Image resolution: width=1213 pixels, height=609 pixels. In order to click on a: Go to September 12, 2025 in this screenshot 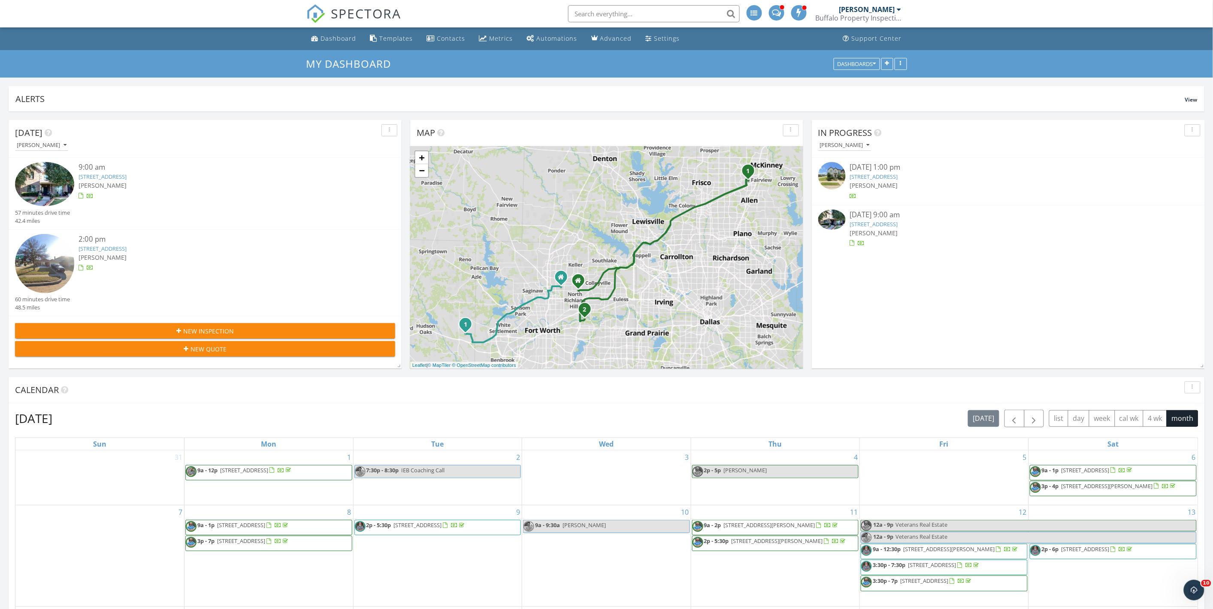, I will do `click(1023, 513)`.